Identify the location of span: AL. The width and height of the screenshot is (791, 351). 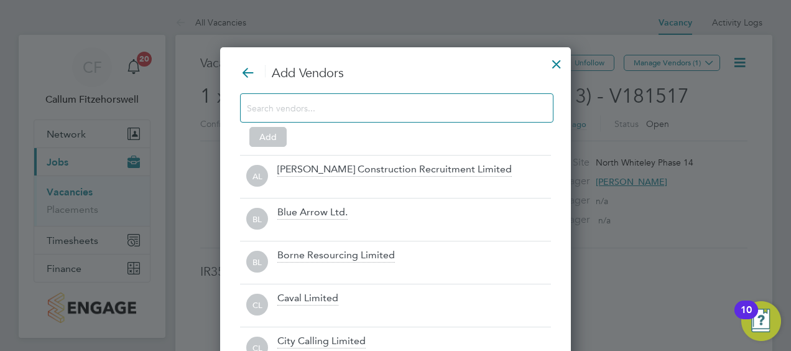
(257, 176).